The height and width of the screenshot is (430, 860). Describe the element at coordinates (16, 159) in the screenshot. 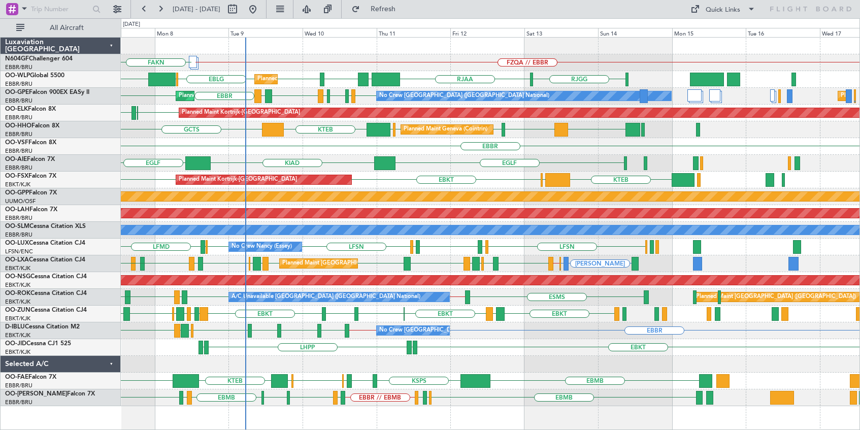

I see `span: OO-AIE` at that location.